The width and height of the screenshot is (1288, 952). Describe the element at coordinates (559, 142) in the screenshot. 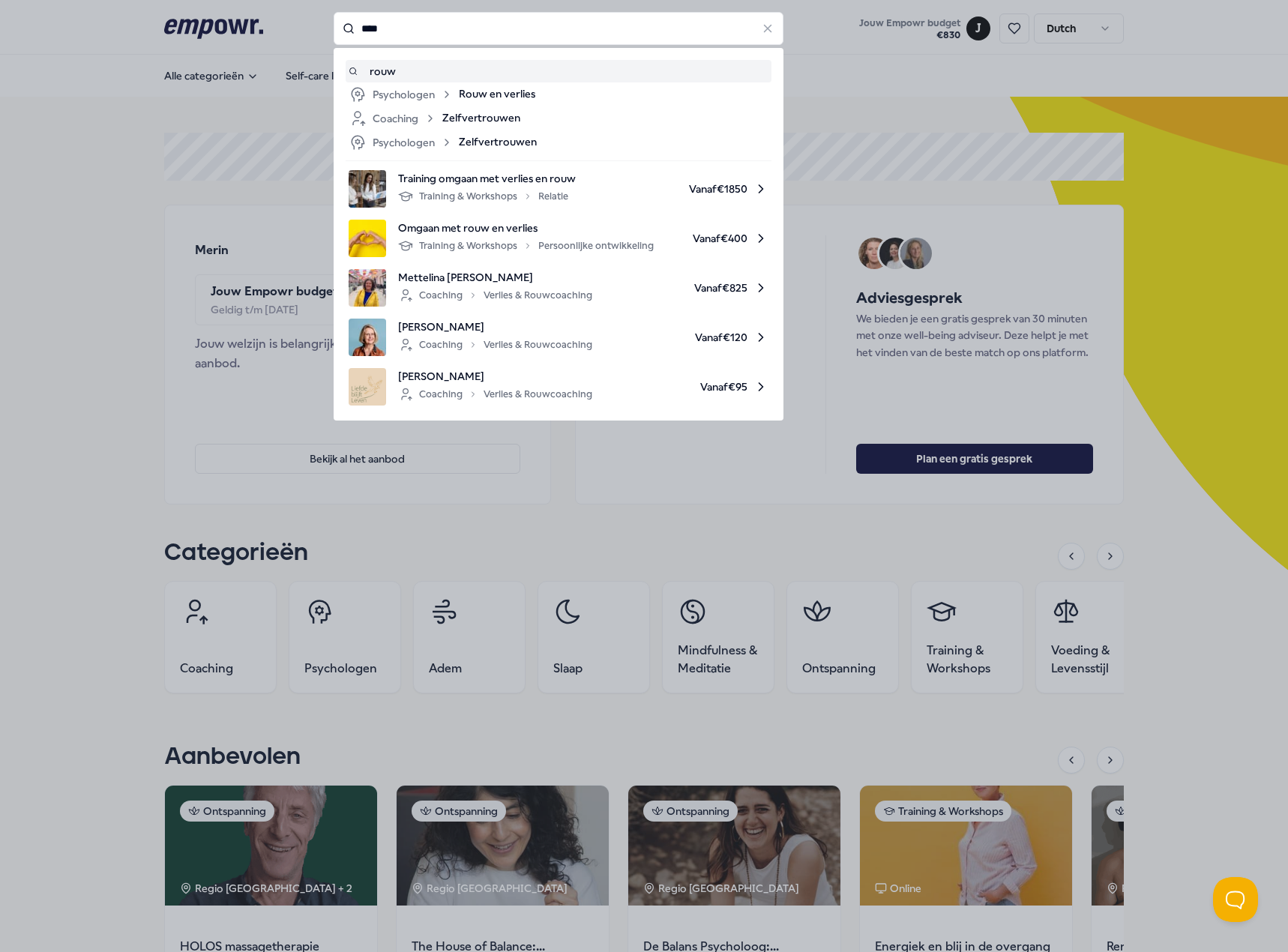

I see `a: PsychologenZelfvertrouwen` at that location.